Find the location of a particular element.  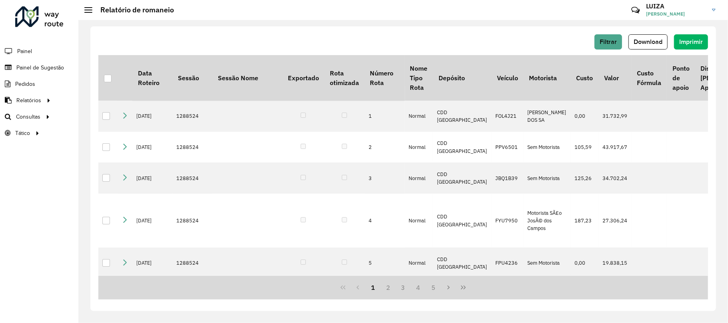

th: Valor is located at coordinates (615, 78).